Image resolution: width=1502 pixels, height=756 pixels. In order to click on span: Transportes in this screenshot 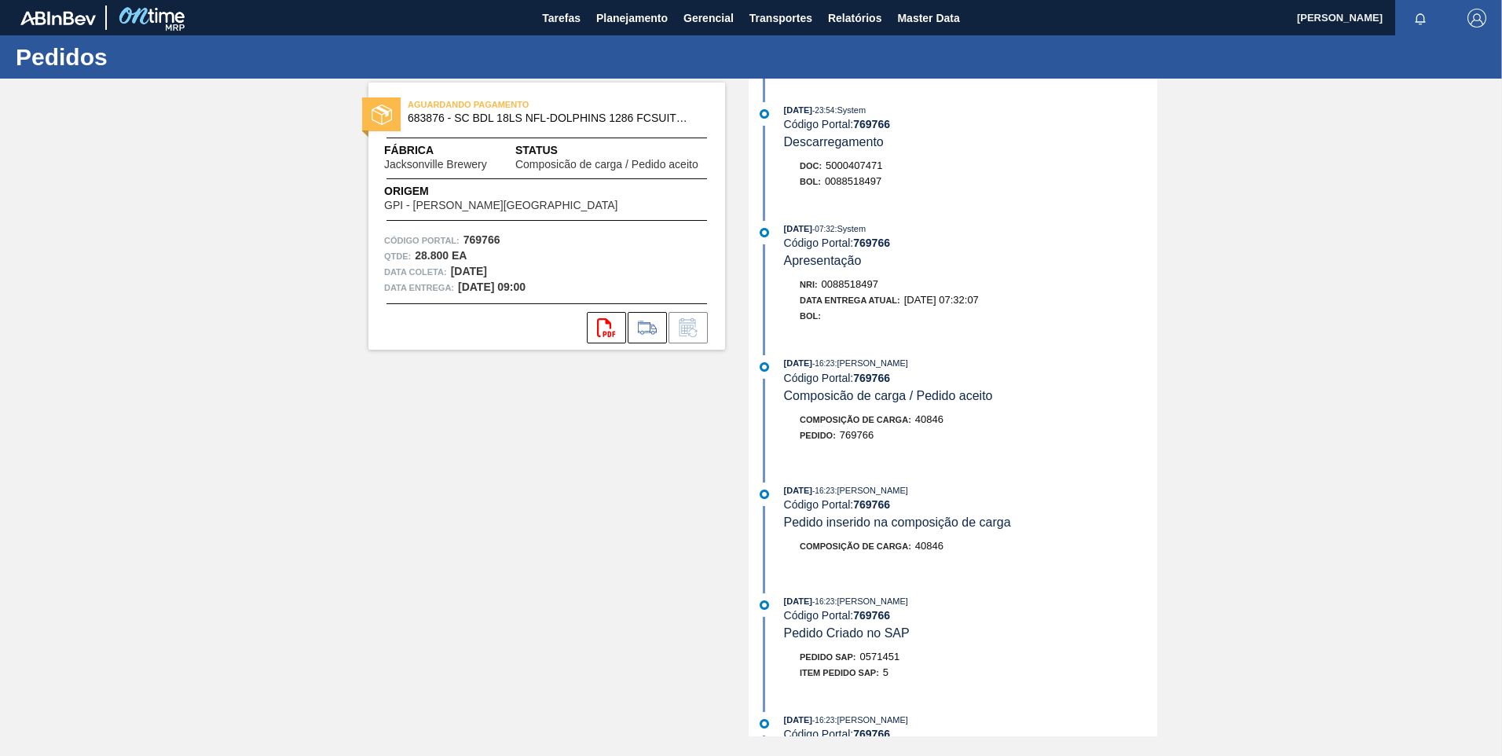, I will do `click(781, 18)`.